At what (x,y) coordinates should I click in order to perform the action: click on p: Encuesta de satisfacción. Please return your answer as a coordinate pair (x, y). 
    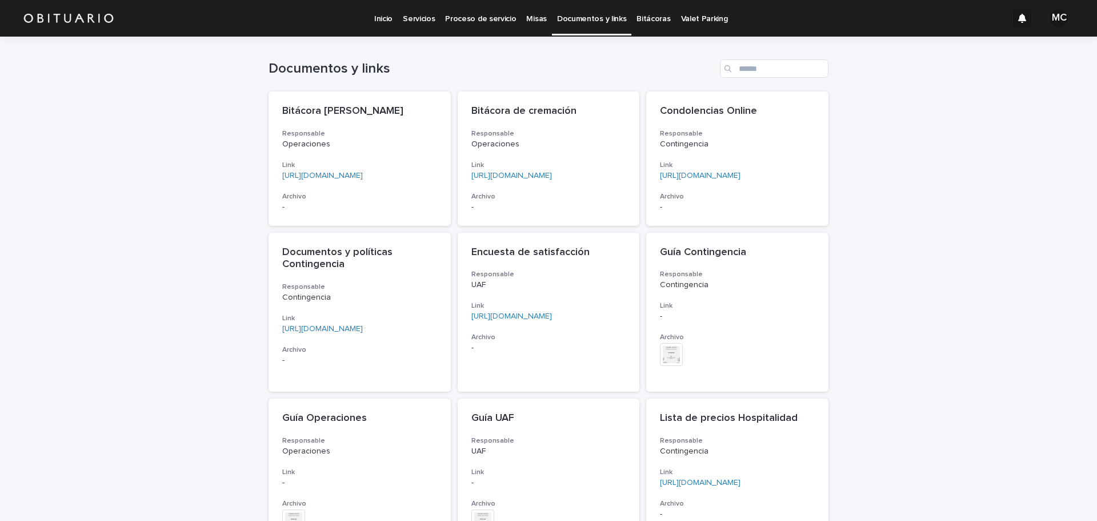
    Looking at the image, I should click on (549, 253).